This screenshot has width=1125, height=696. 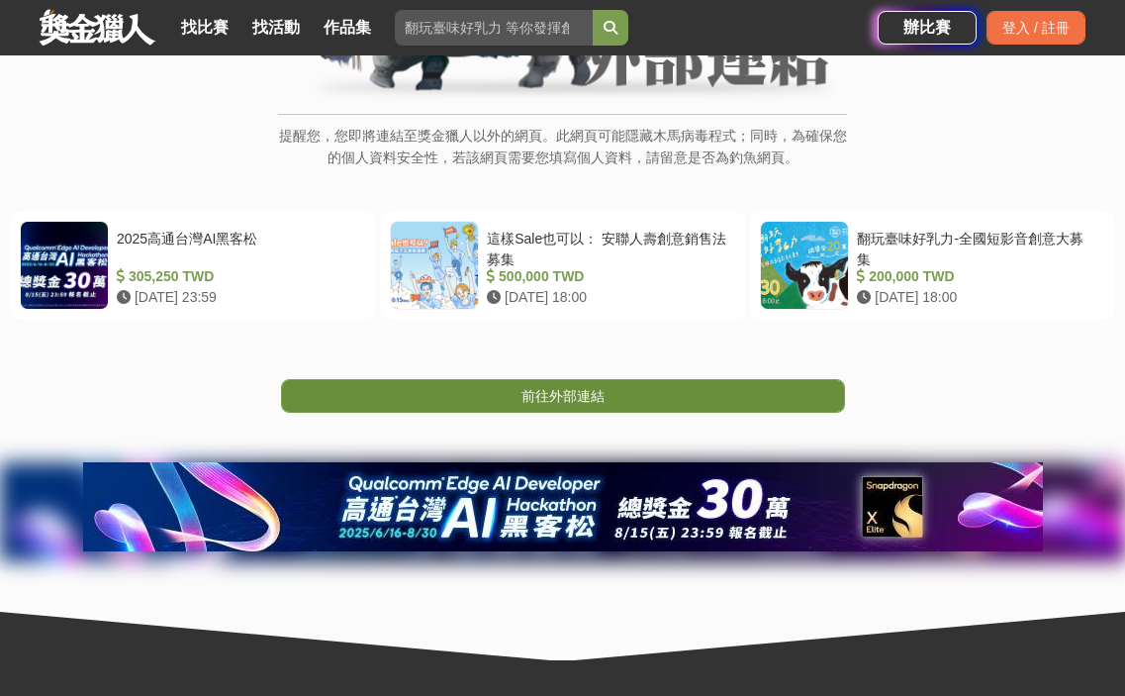 I want to click on div: 500,000 TWD, so click(x=607, y=276).